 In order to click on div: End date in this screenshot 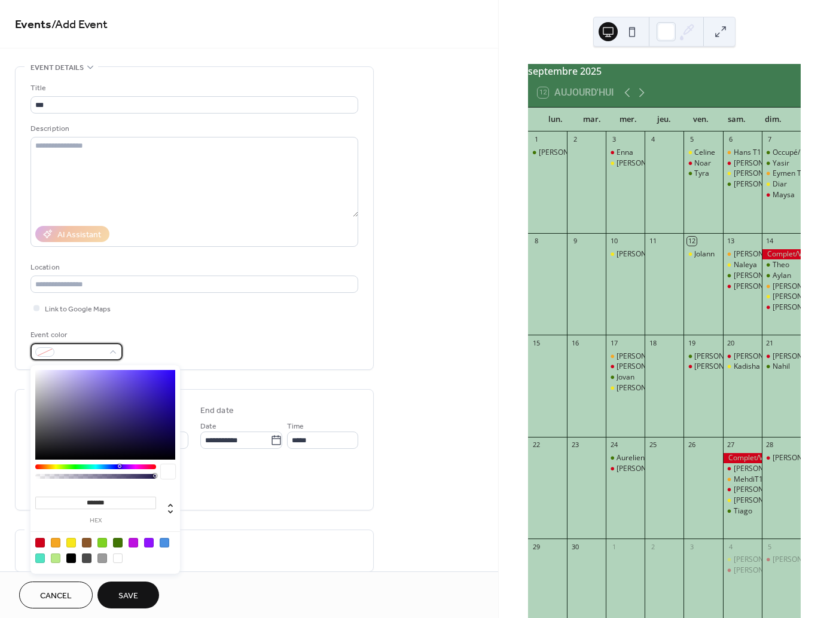, I will do `click(217, 411)`.